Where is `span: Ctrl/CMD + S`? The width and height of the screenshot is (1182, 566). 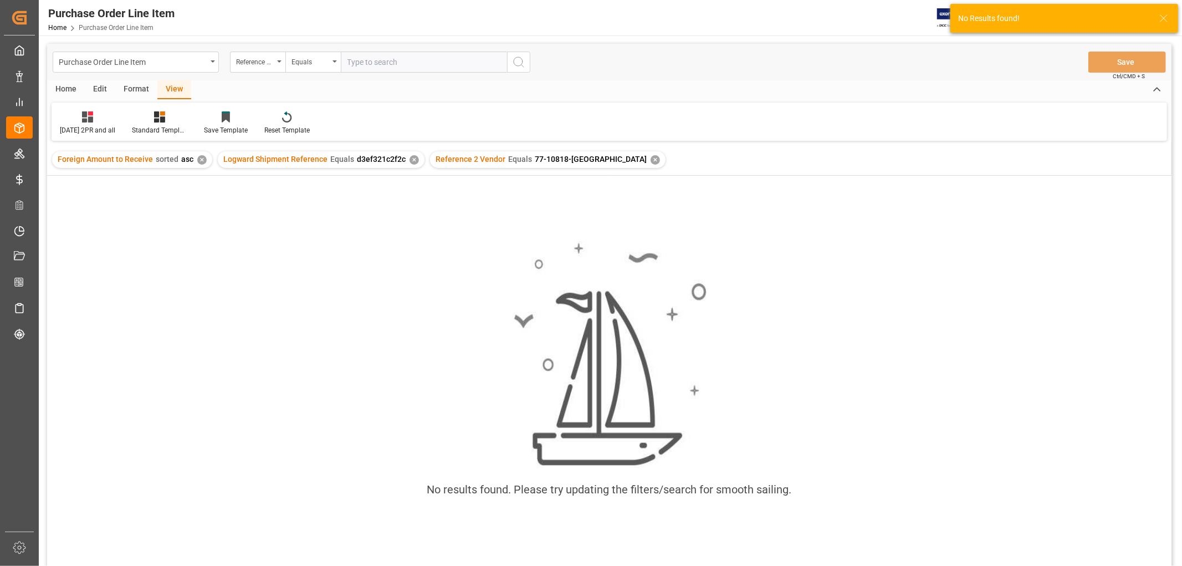 span: Ctrl/CMD + S is located at coordinates (1129, 76).